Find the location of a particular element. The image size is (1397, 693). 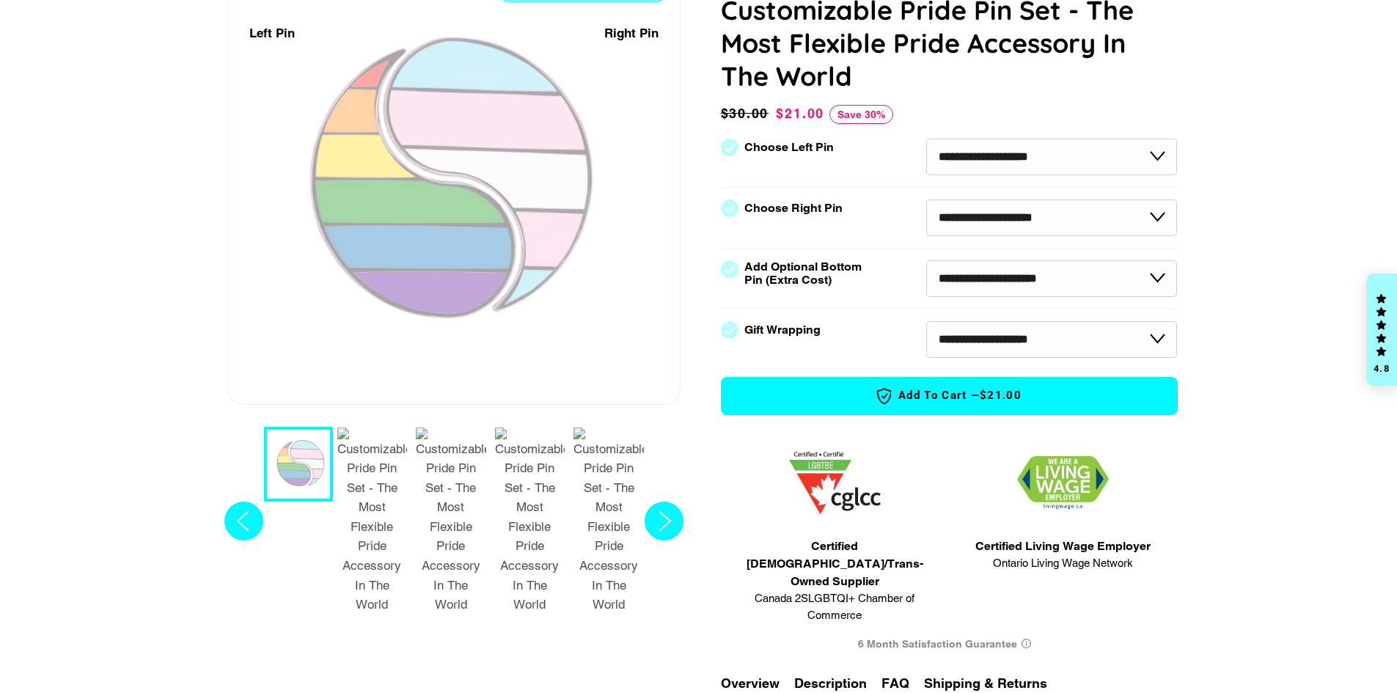

div: 6 Month Satisfaction Guarantee is located at coordinates (949, 644).